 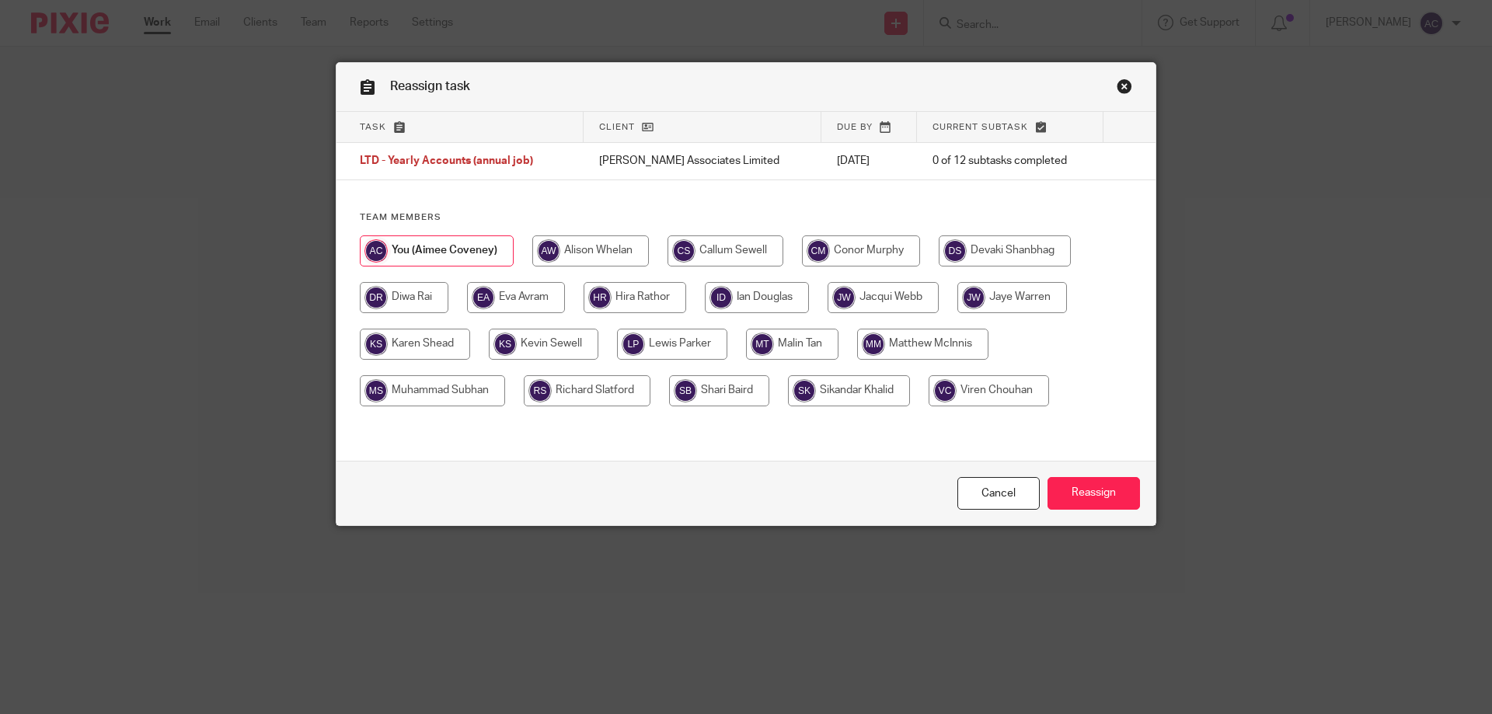 What do you see at coordinates (373, 127) in the screenshot?
I see `span: Task` at bounding box center [373, 127].